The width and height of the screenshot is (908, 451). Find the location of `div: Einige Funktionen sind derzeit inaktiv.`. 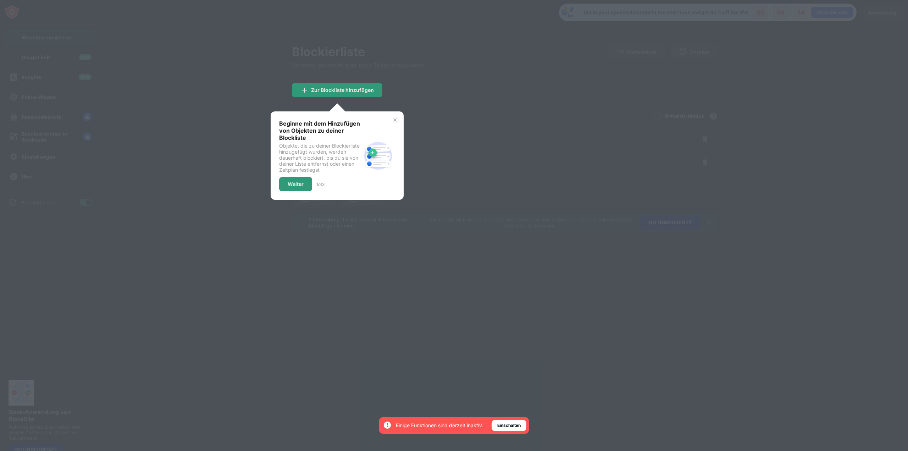

div: Einige Funktionen sind derzeit inaktiv. is located at coordinates (440, 425).